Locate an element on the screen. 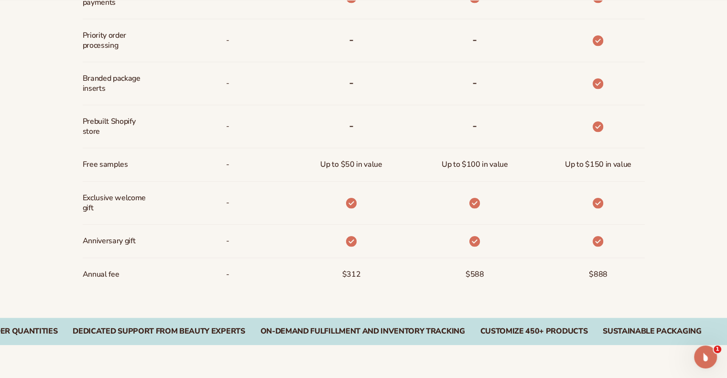 Image resolution: width=727 pixels, height=378 pixels. span: Up to $100 in value is located at coordinates (475, 164).